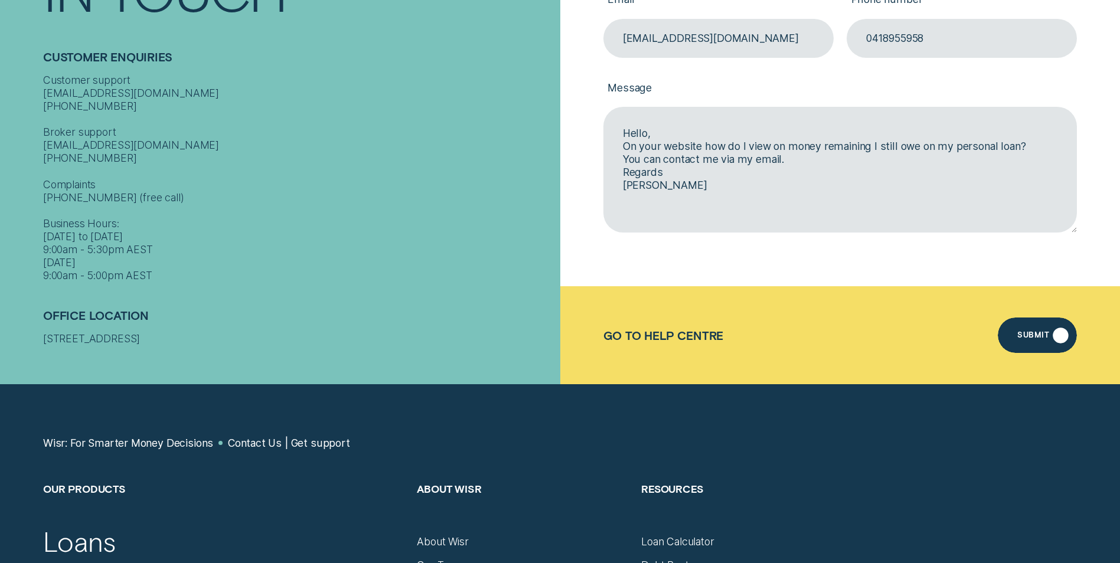  Describe the element at coordinates (289, 443) in the screenshot. I see `a: Contact Us | Get support` at that location.